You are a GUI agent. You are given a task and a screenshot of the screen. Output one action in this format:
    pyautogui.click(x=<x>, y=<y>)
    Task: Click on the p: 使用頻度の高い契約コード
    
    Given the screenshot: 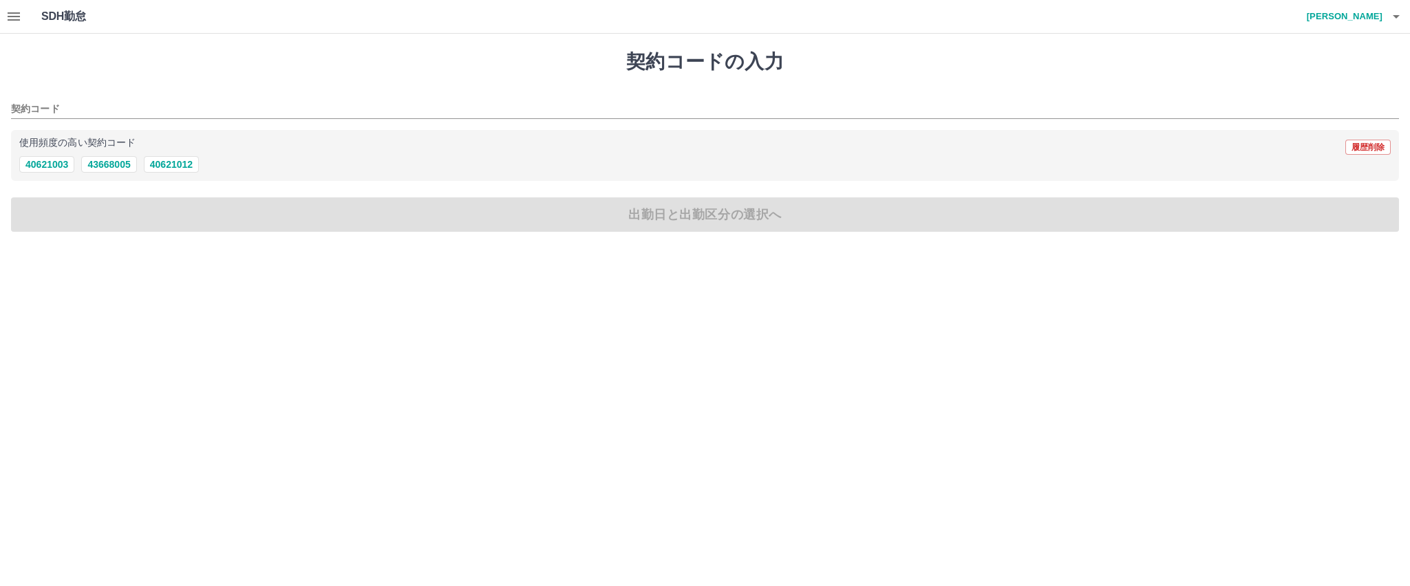 What is the action you would take?
    pyautogui.click(x=77, y=143)
    